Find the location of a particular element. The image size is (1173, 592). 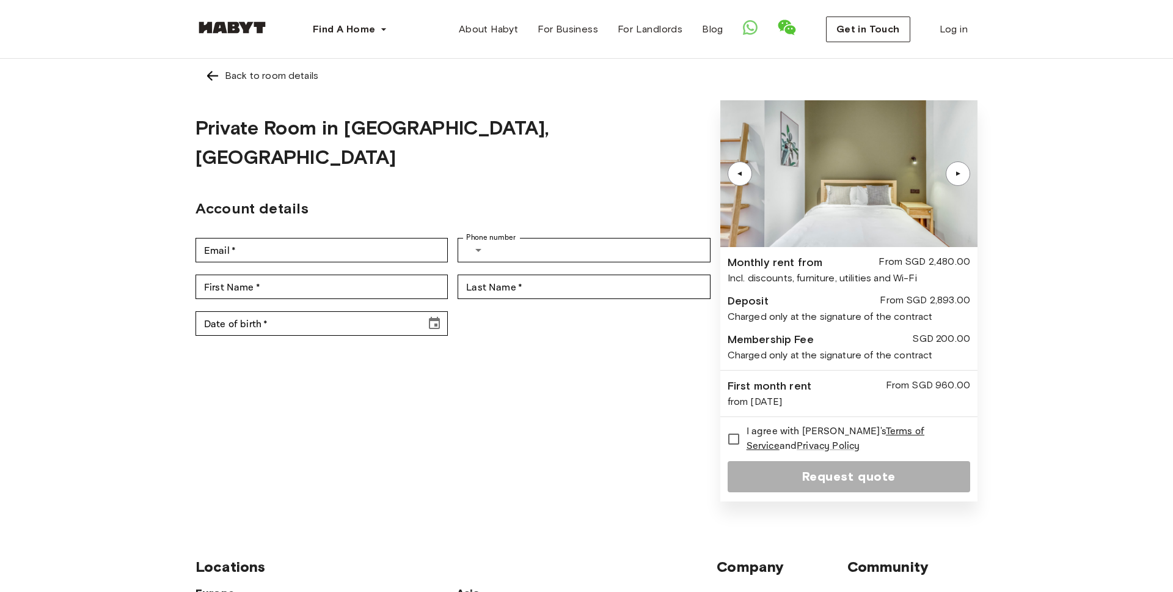

button: Get in Touch is located at coordinates (868, 29).